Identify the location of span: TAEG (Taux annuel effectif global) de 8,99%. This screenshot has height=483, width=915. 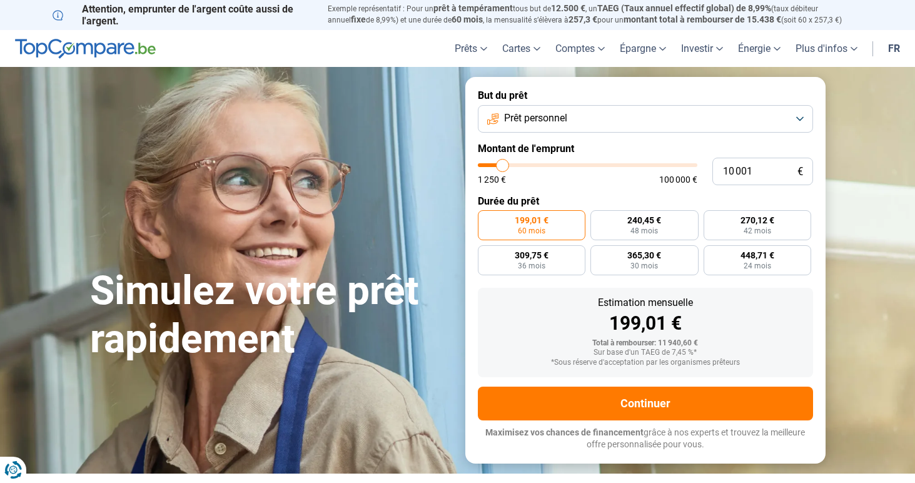
(684, 8).